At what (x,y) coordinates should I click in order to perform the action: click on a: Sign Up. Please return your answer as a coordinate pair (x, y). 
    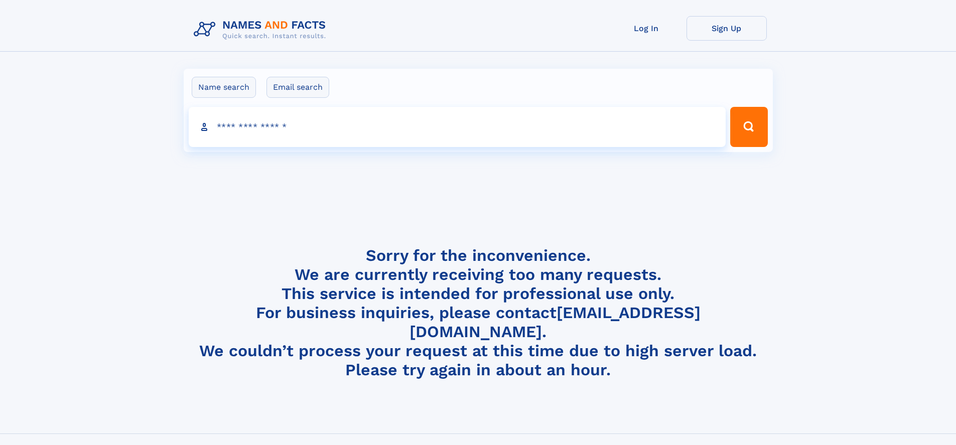
    Looking at the image, I should click on (727, 28).